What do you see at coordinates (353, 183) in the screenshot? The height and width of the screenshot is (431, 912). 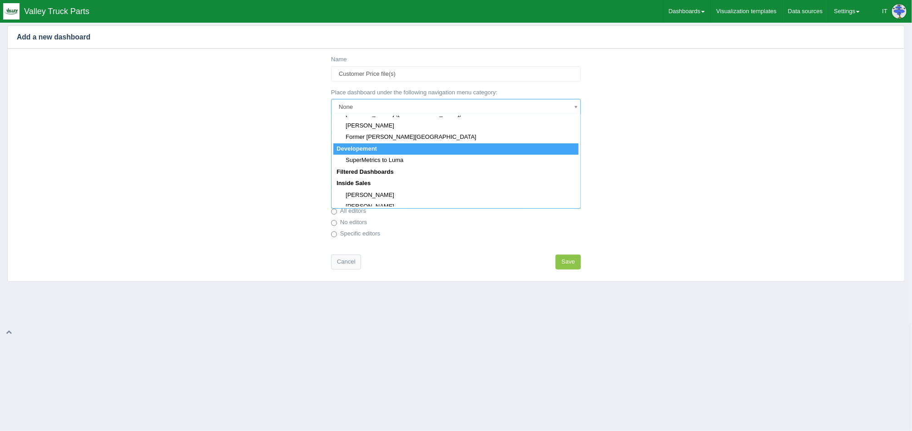 I see `span: Inside Sales` at bounding box center [353, 183].